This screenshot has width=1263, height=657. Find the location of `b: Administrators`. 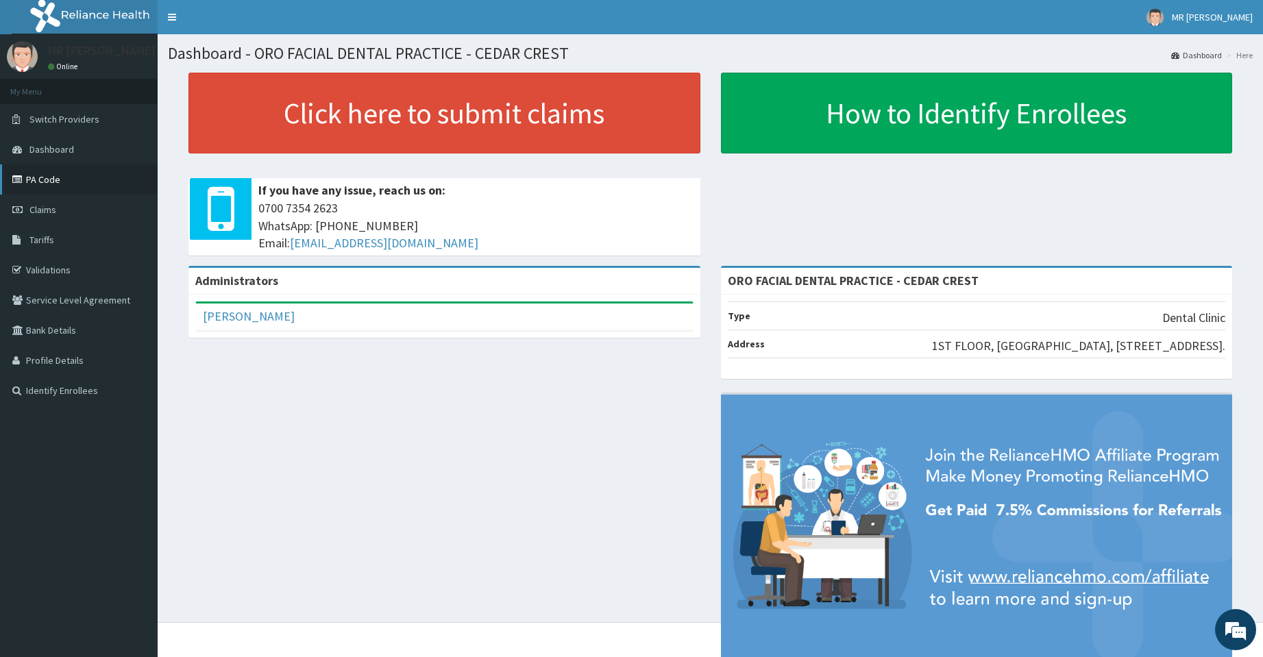

b: Administrators is located at coordinates (237, 280).